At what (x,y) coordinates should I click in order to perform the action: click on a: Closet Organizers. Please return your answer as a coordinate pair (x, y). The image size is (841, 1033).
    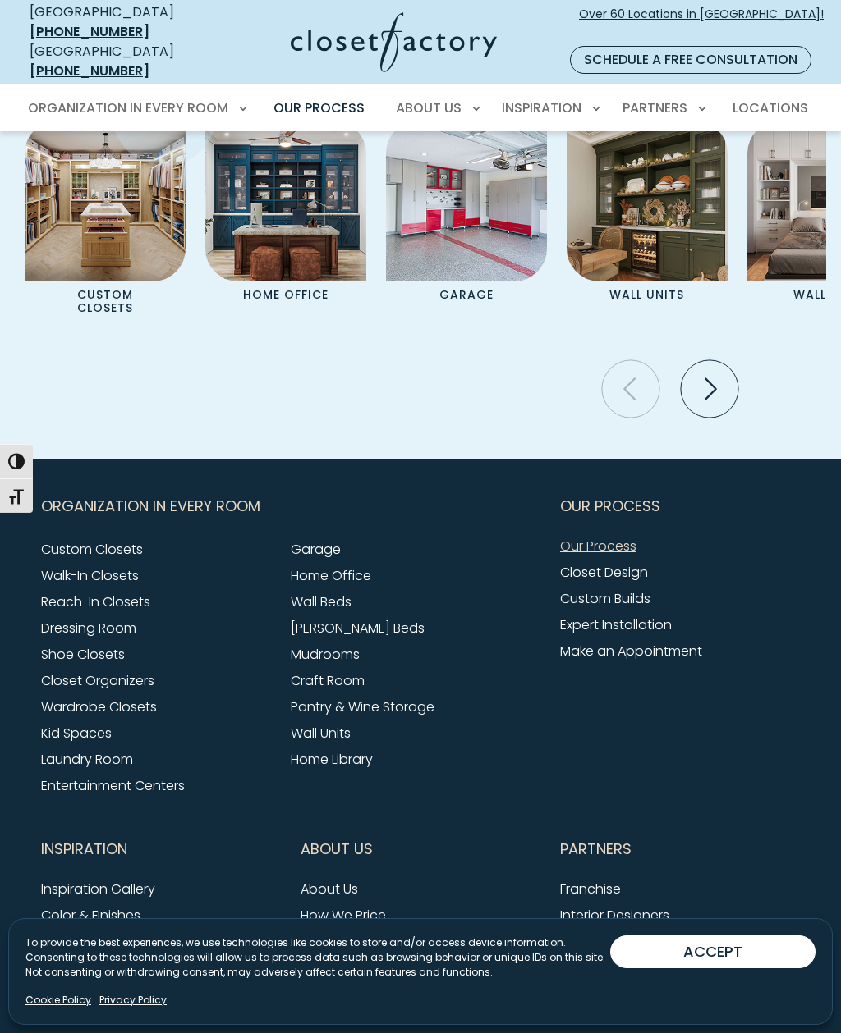
    Looking at the image, I should click on (98, 681).